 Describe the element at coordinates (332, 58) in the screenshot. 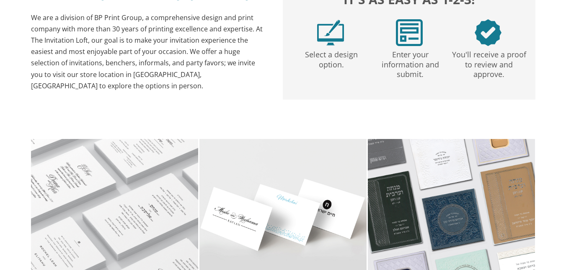

I see `p: Select a design option.` at that location.